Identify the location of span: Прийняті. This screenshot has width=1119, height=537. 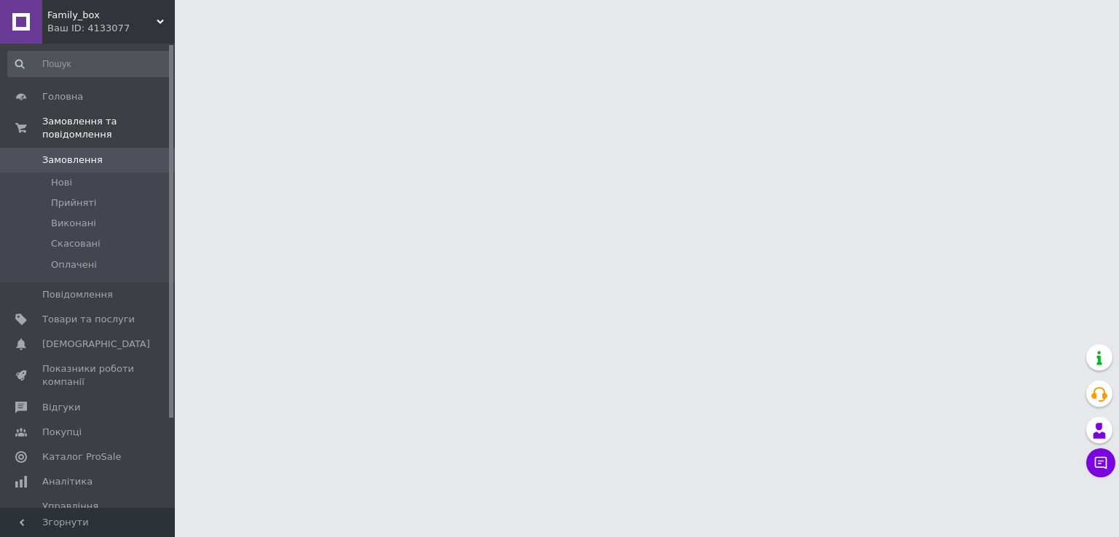
(74, 203).